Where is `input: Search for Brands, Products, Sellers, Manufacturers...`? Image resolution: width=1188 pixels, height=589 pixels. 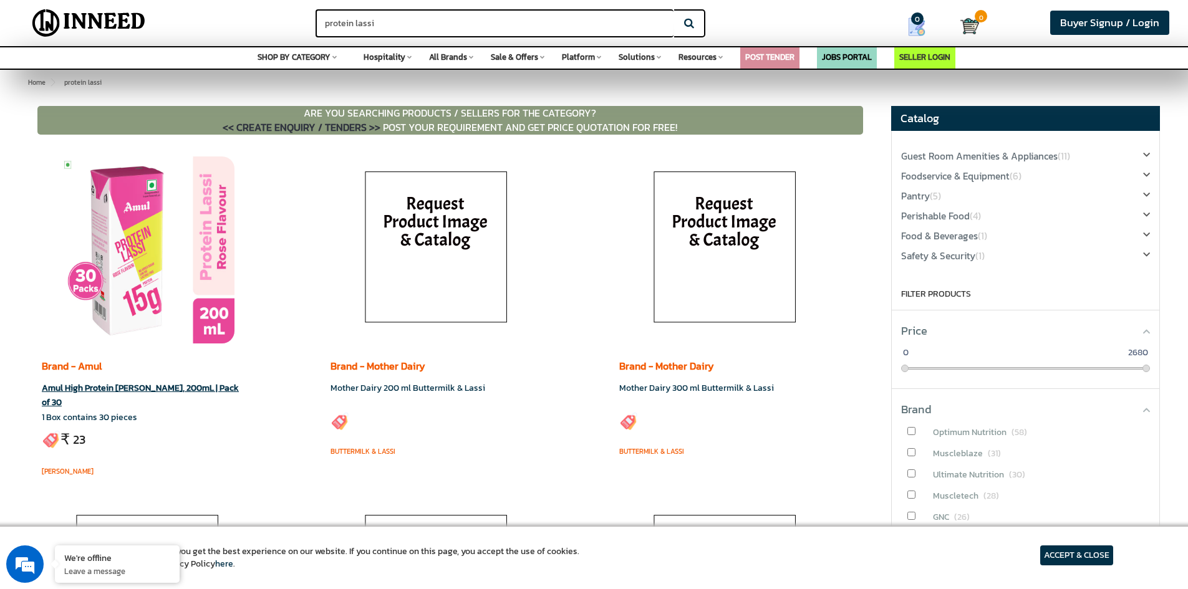 input: Search for Brands, Products, Sellers, Manufacturers... is located at coordinates (495, 23).